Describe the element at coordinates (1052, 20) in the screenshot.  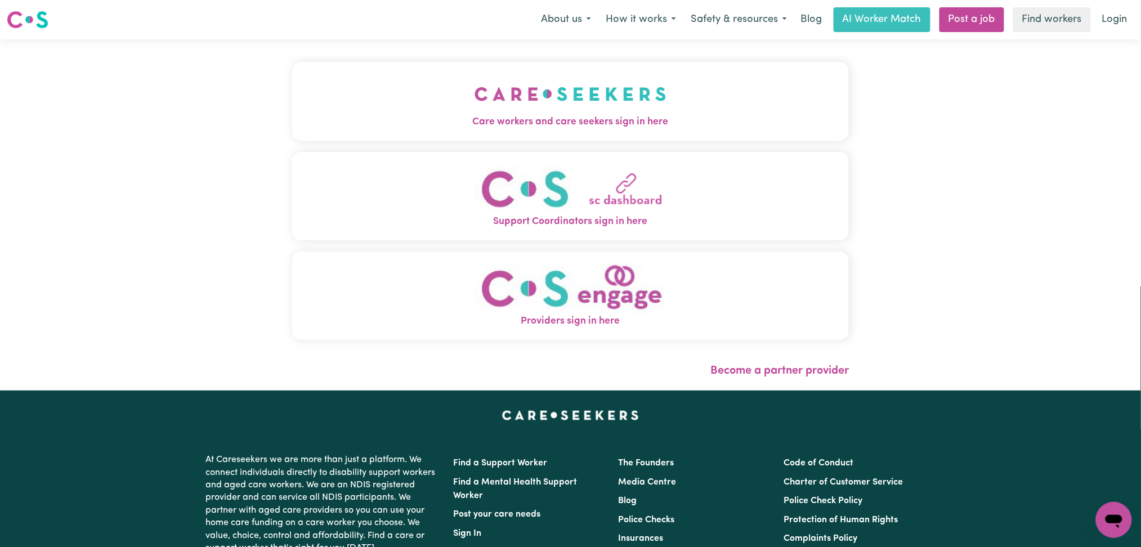
I see `a: Find workers` at that location.